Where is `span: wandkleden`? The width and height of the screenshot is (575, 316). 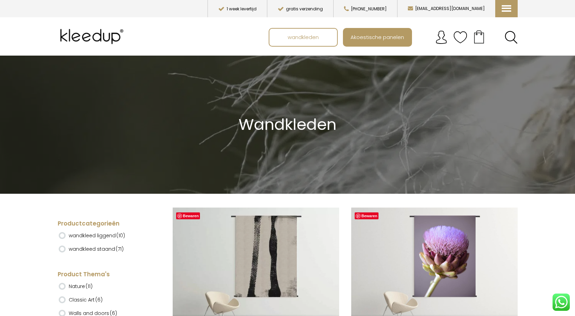 span: wandkleden is located at coordinates (303, 37).